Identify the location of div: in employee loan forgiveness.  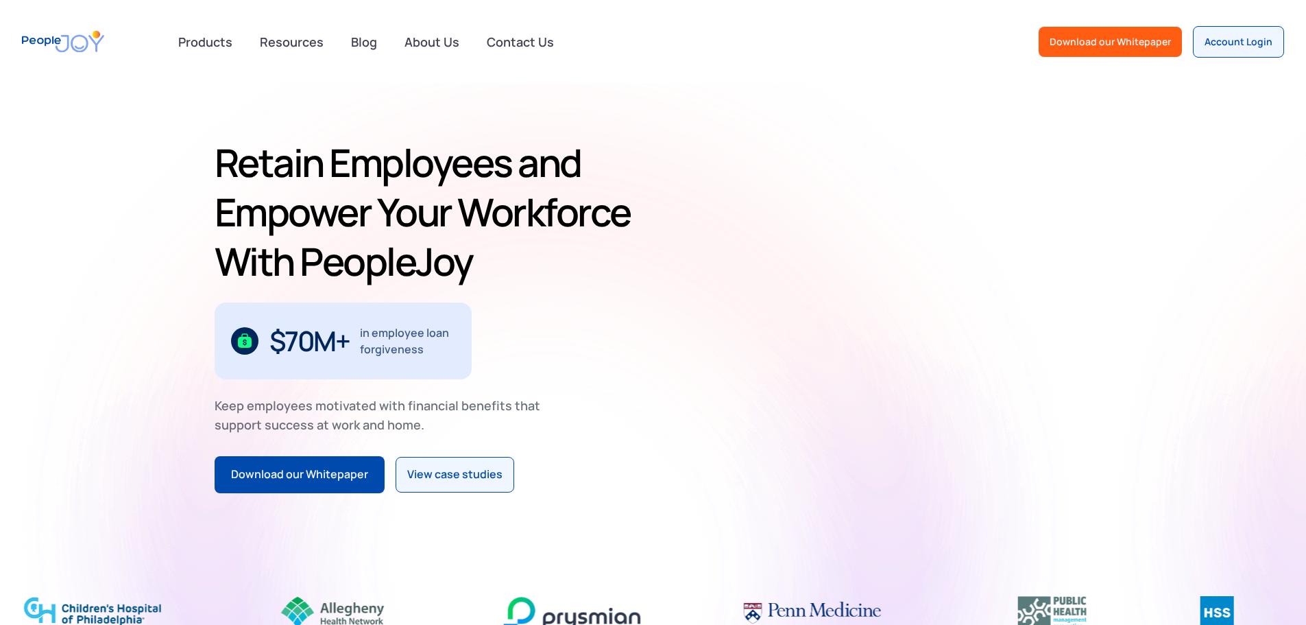
(407, 341).